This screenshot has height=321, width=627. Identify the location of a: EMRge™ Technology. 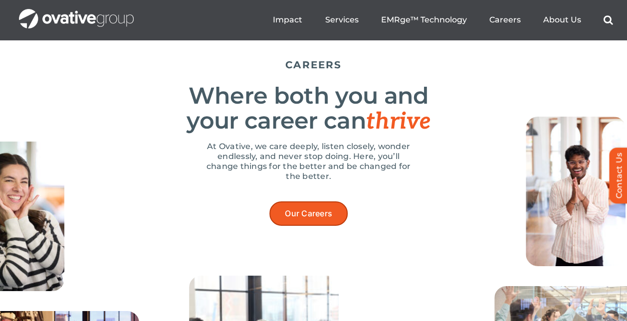
(424, 20).